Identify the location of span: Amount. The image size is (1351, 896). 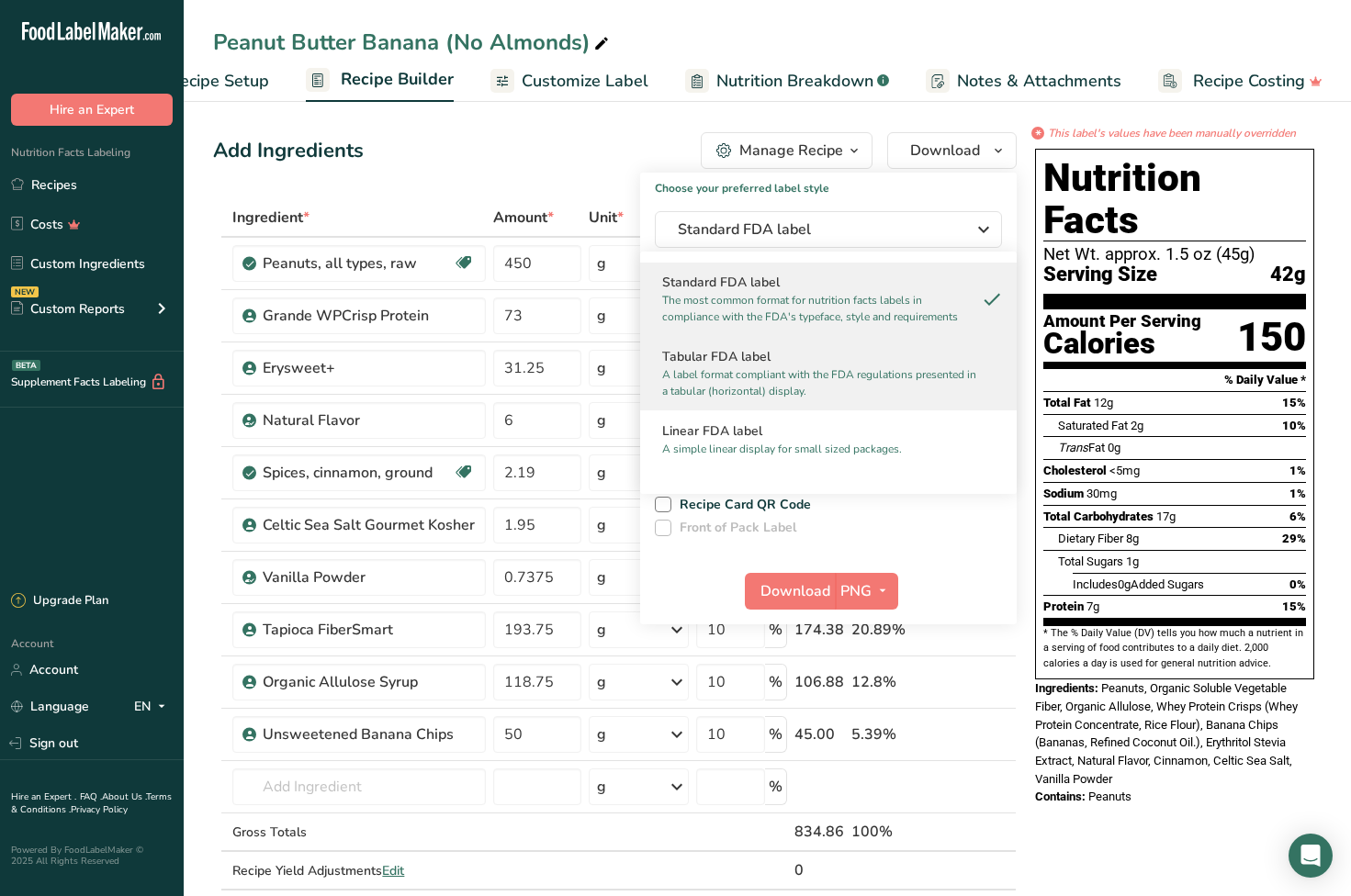
(524, 218).